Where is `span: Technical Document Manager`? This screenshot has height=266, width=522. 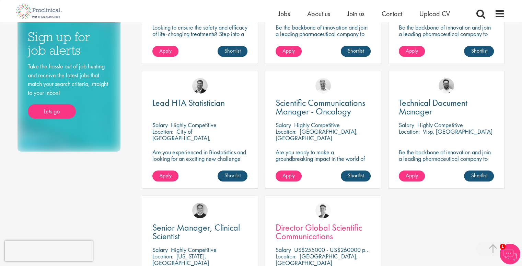 span: Technical Document Manager is located at coordinates (433, 107).